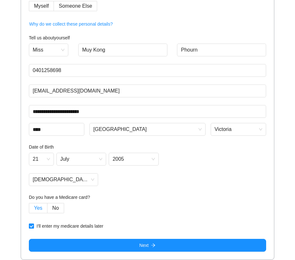 The height and width of the screenshot is (260, 295). What do you see at coordinates (75, 6) in the screenshot?
I see `span: Someone Else` at bounding box center [75, 6].